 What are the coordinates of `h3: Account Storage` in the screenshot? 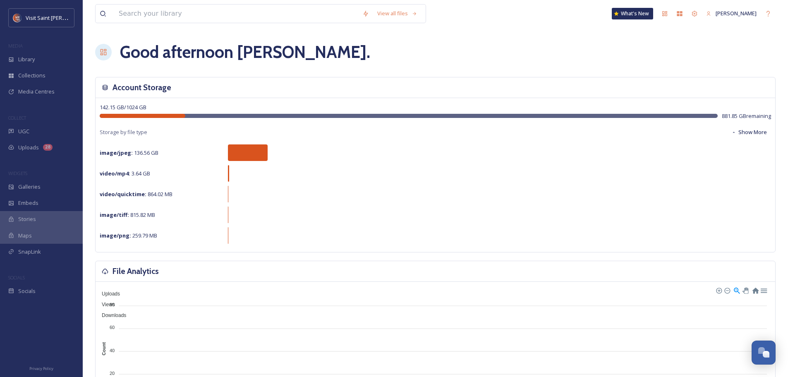 It's located at (142, 87).